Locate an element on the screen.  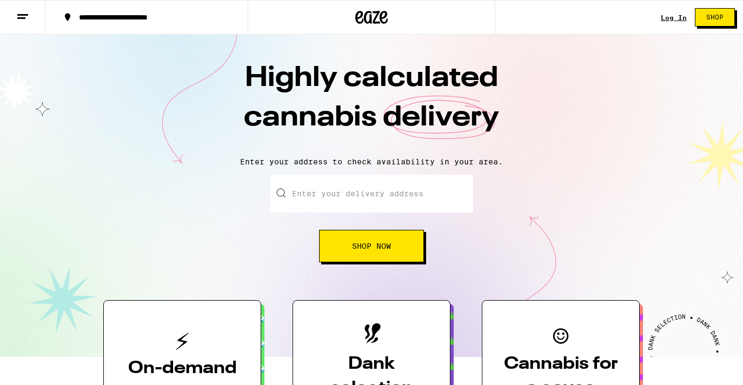
span: Shop is located at coordinates (715, 17).